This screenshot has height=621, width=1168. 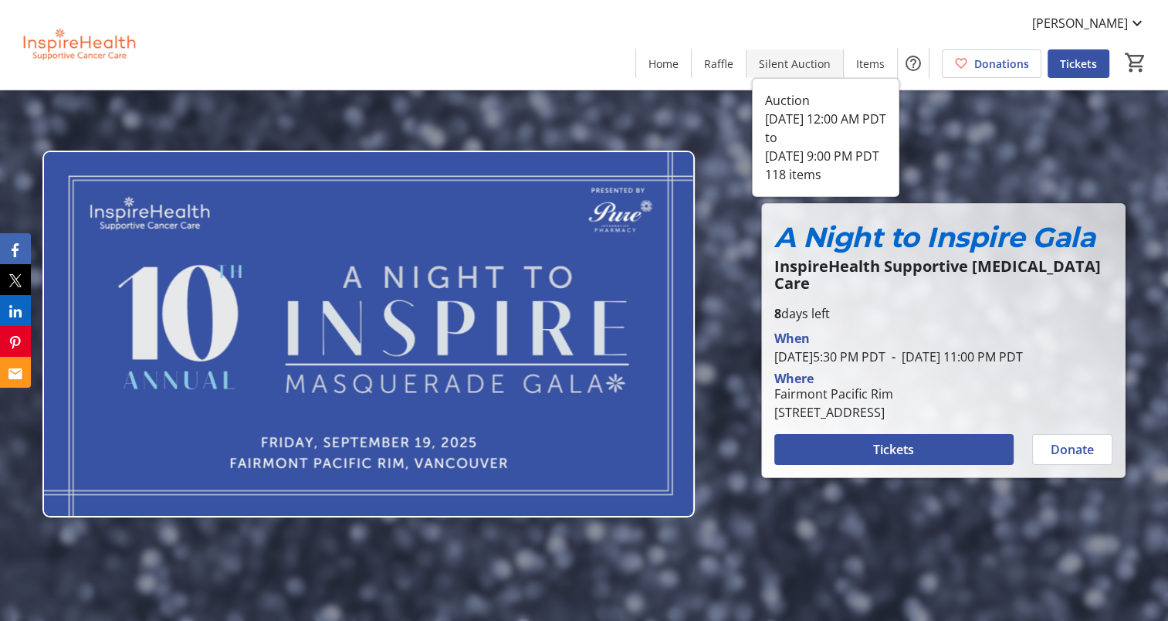 I want to click on span: Donate, so click(x=1073, y=449).